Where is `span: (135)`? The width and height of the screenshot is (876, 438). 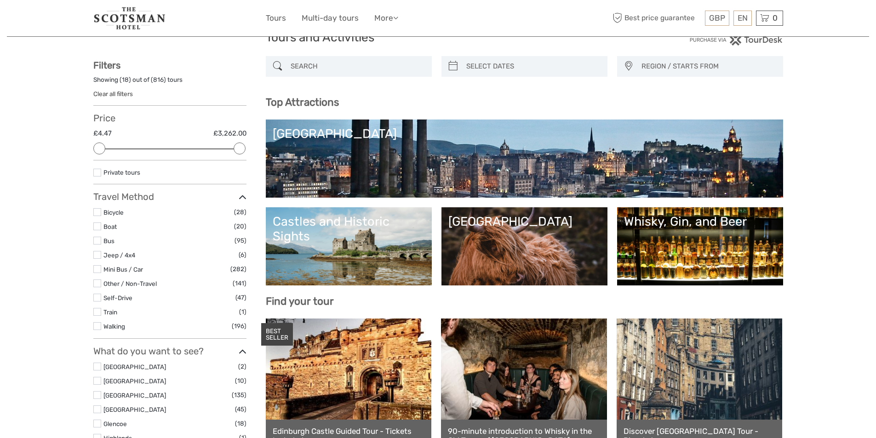 span: (135) is located at coordinates (239, 395).